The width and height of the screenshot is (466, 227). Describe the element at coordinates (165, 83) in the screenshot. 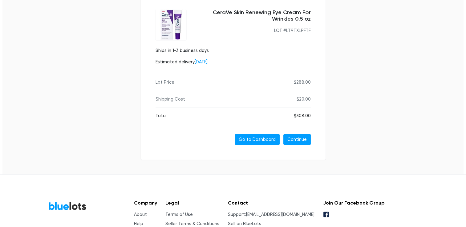

I see `div: Lot Price` at that location.